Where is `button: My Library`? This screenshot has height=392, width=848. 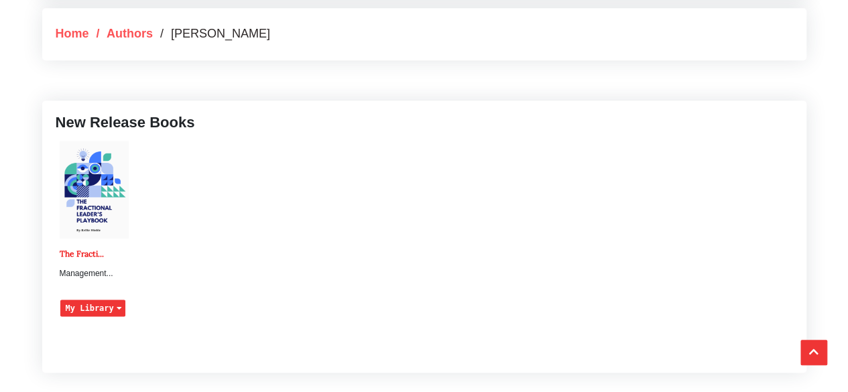
button: My Library is located at coordinates (93, 308).